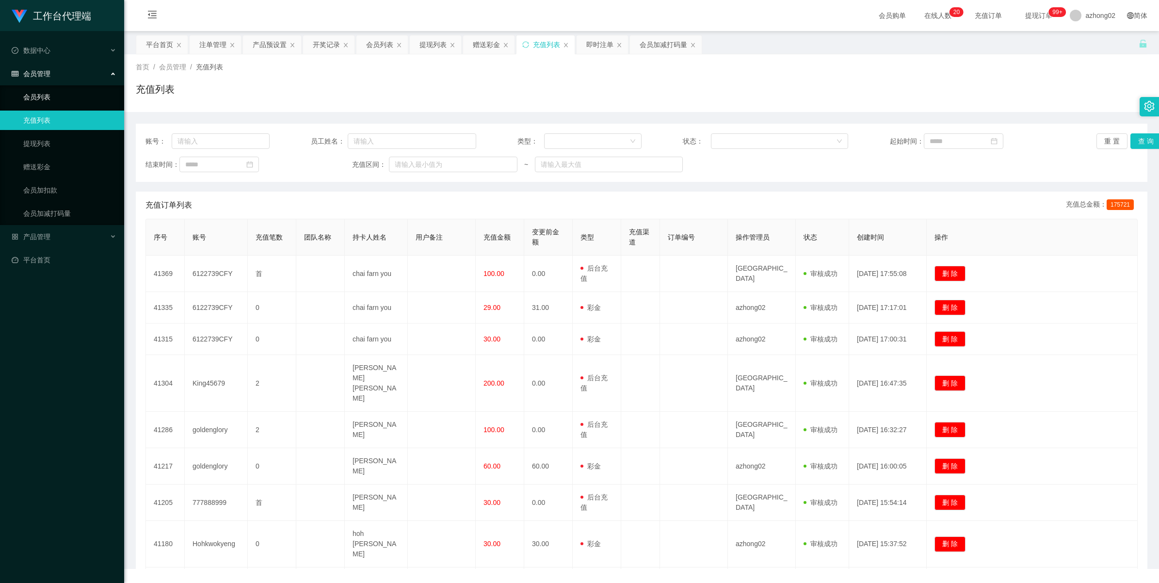 This screenshot has width=1159, height=583. Describe the element at coordinates (216, 544) in the screenshot. I see `td: Hohkwokyeng` at that location.